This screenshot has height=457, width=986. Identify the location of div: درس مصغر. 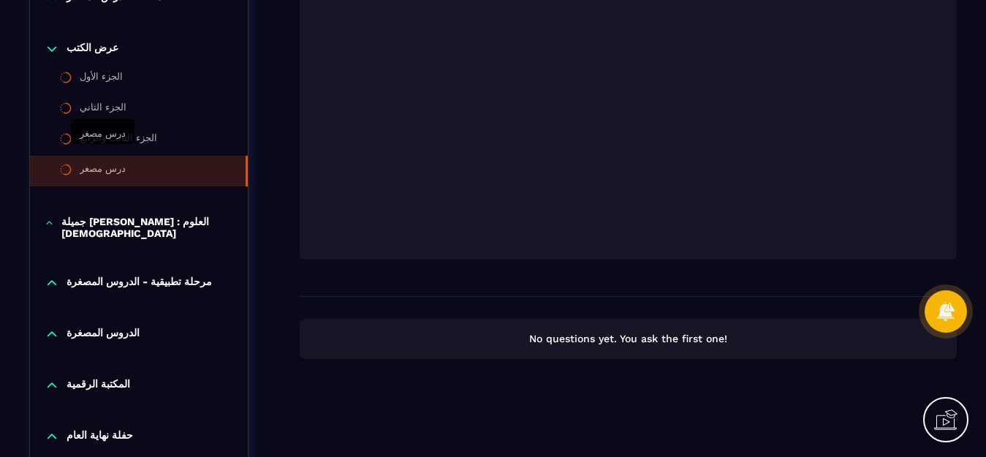
(102, 171).